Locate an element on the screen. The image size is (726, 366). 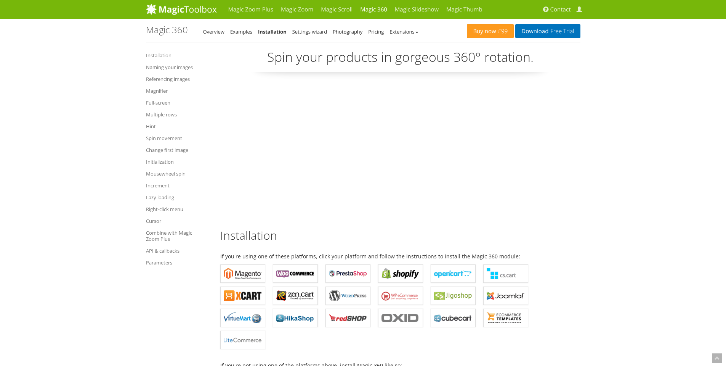
a: Initialization is located at coordinates (177, 162).